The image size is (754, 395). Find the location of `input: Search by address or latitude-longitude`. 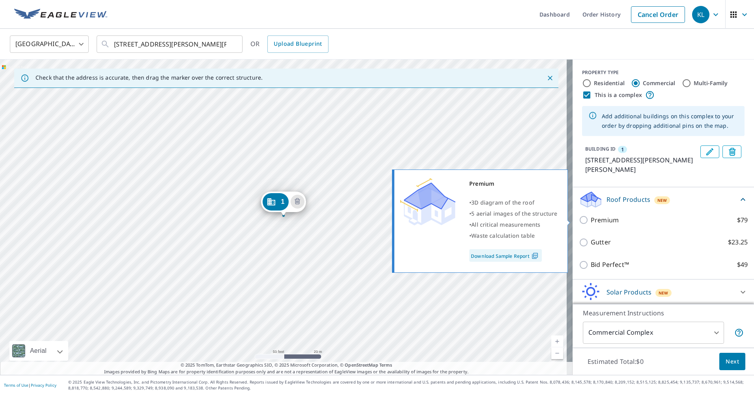

input: Search by address or latitude-longitude is located at coordinates (170, 44).